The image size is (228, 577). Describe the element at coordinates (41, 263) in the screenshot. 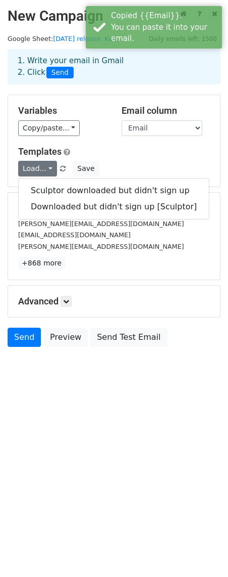

I see `a: +868 more` at that location.